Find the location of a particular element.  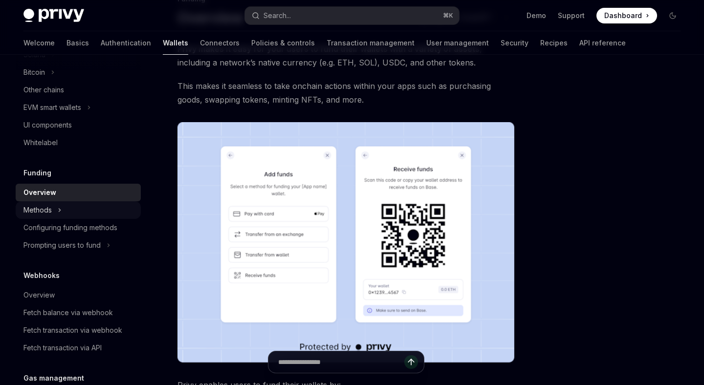

div: Bitcoin is located at coordinates (34, 72).